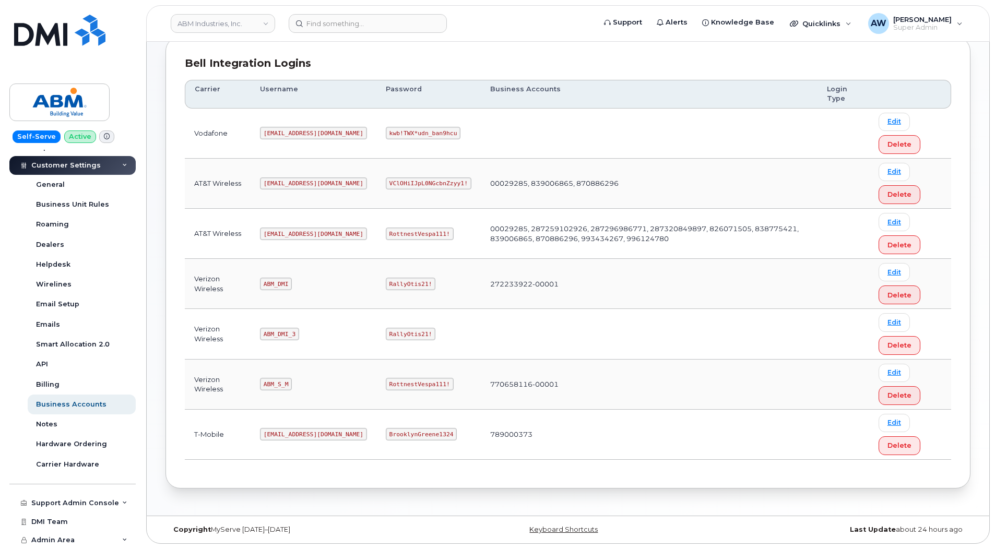 This screenshot has height=549, width=995. I want to click on div: about 24 hours ago, so click(836, 530).